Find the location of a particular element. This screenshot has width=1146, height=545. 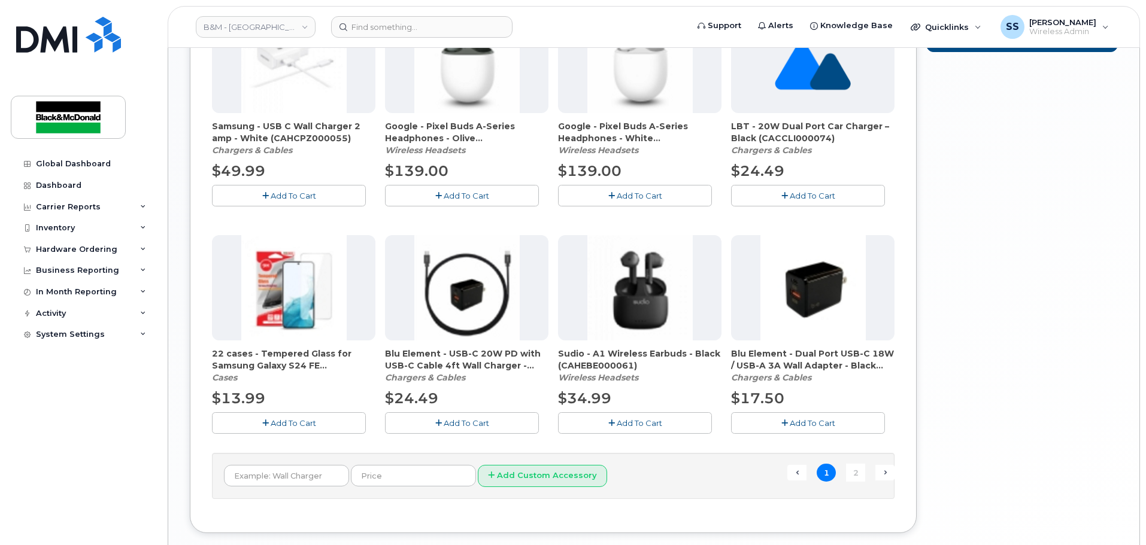

span: Blu Element - Dual Port USB-C 18W / USB-A 3A Wall Adapter - Black (Bulk) (CAHCPZ000077) is located at coordinates (812, 360).